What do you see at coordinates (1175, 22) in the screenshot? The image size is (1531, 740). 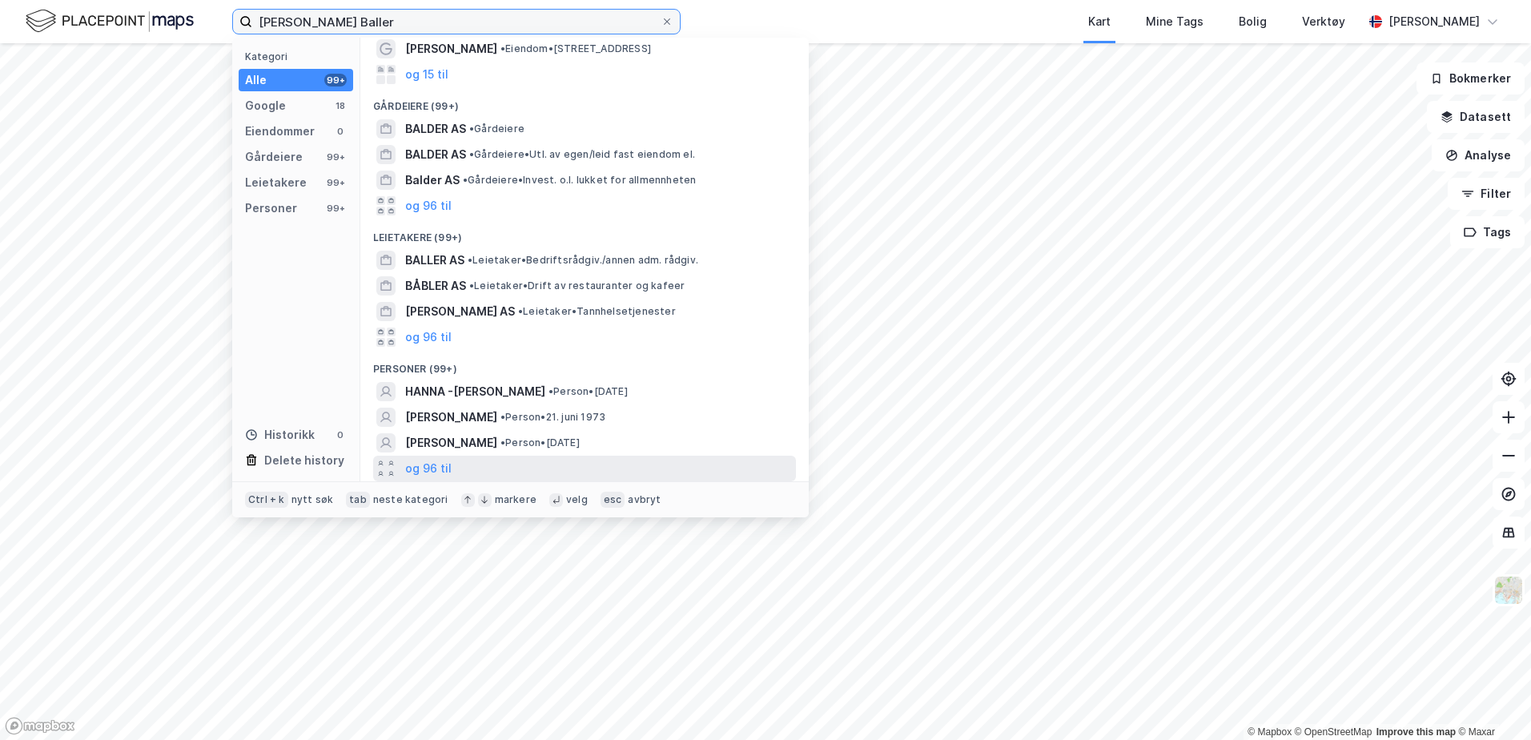 I see `div: Mine Tags` at bounding box center [1175, 22].